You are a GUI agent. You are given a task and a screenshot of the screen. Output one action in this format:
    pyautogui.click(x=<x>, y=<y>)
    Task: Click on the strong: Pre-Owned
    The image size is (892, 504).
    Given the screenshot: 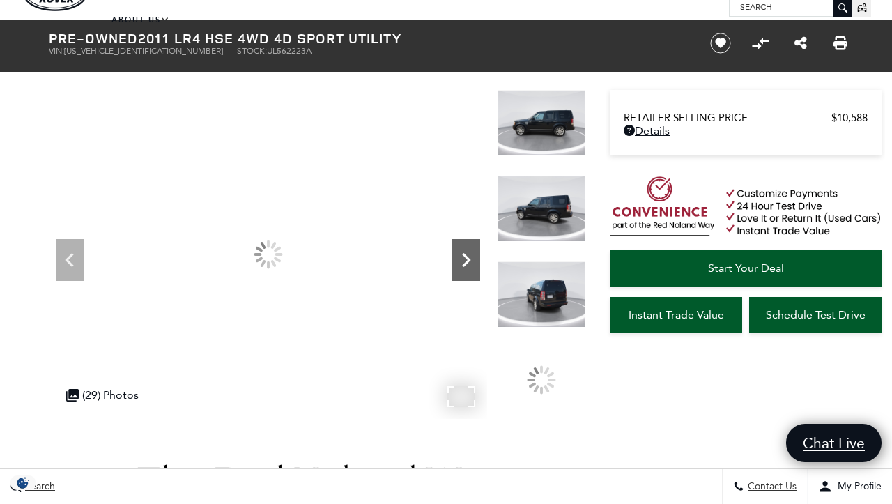 What is the action you would take?
    pyautogui.click(x=93, y=38)
    